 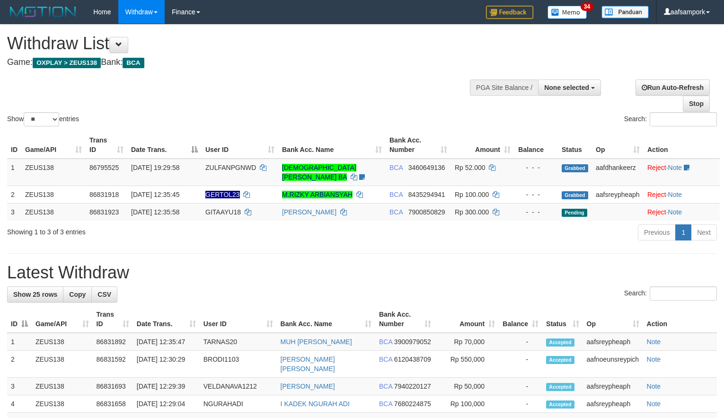 I want to click on td: Rp 550,000, so click(x=467, y=364).